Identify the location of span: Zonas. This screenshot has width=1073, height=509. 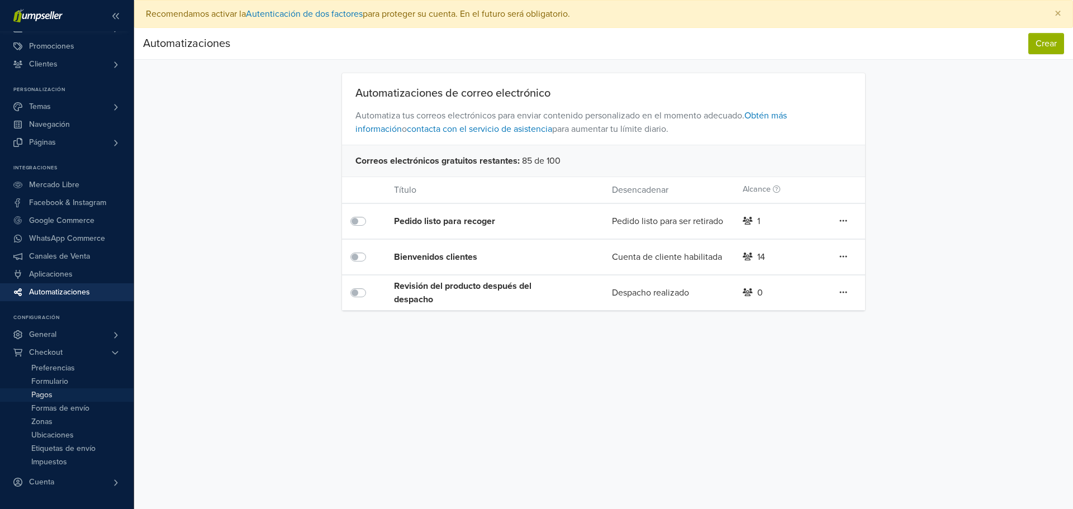
(42, 422).